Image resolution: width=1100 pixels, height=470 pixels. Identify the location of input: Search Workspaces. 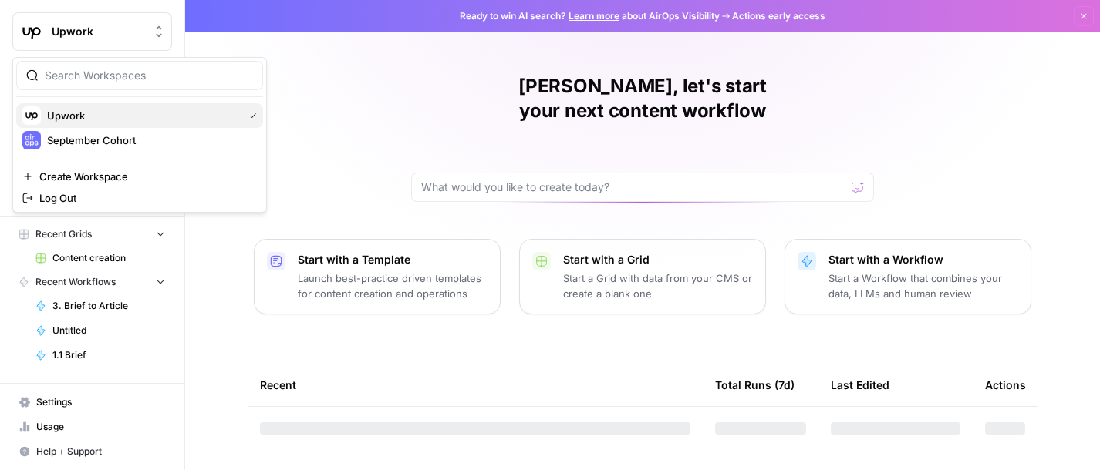
(149, 76).